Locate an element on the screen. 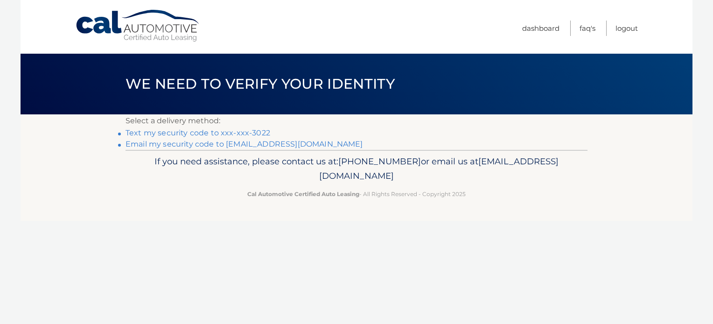  a: Logout is located at coordinates (627, 28).